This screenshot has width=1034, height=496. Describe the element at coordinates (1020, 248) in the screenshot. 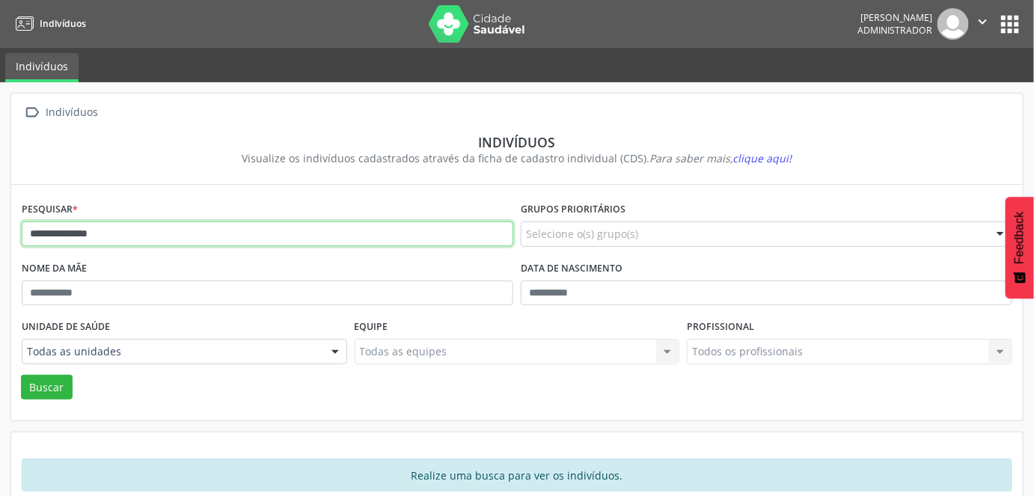

I see `button: Feedback - Mostrar pesquisa` at that location.